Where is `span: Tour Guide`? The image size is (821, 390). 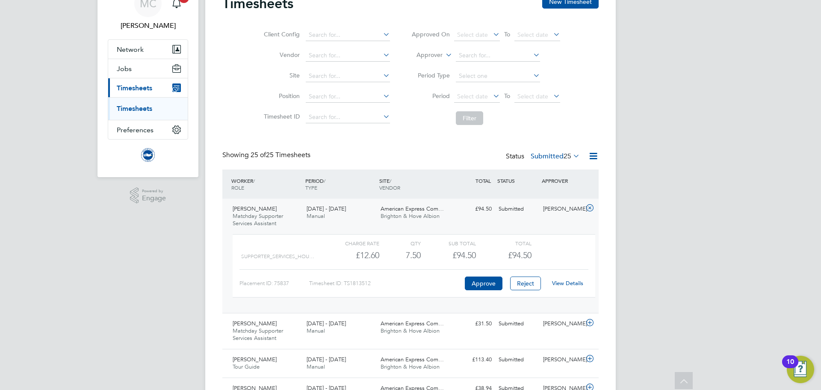
span: Tour Guide is located at coordinates (246, 366).